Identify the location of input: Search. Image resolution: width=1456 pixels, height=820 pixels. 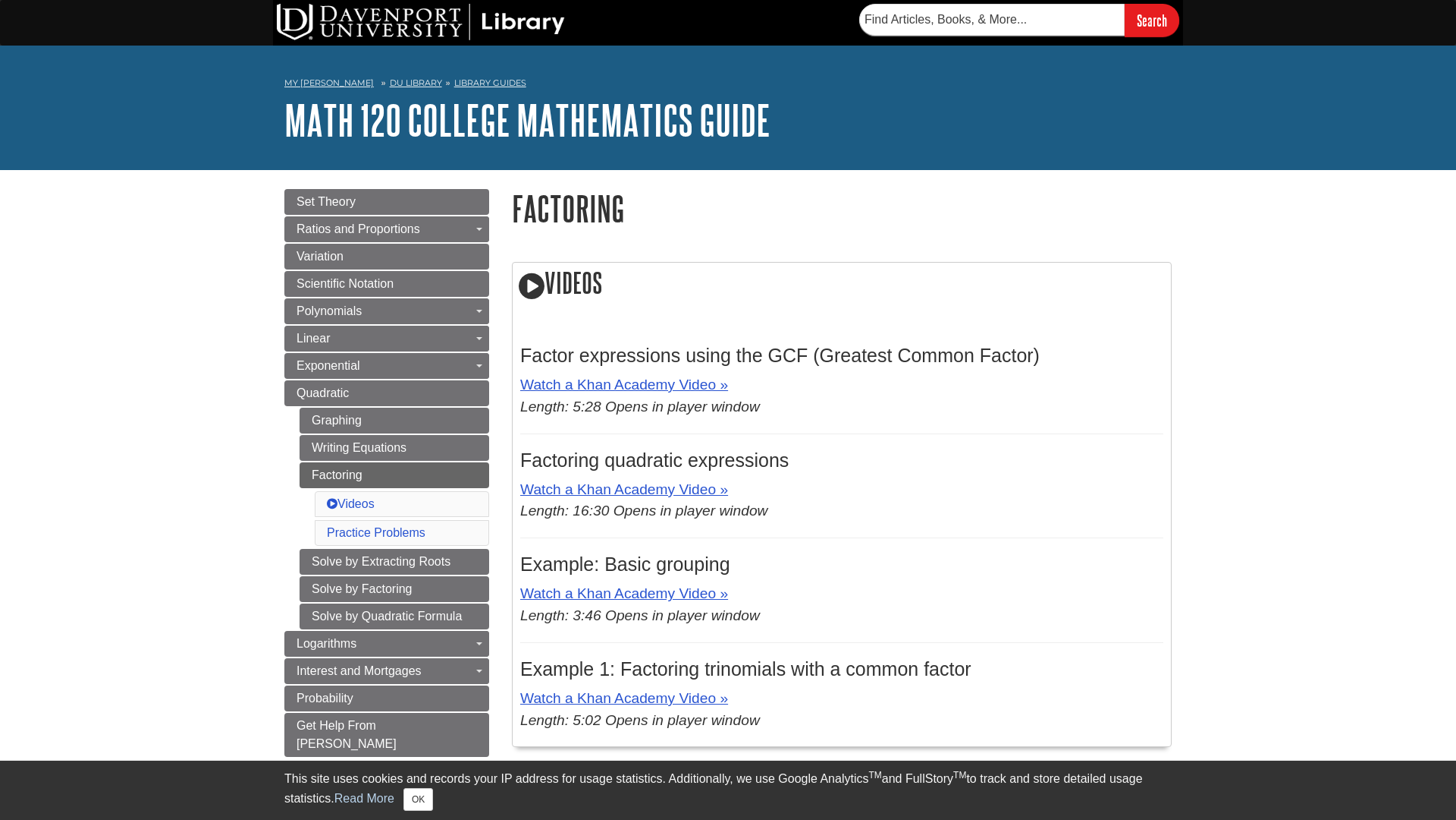
(1152, 20).